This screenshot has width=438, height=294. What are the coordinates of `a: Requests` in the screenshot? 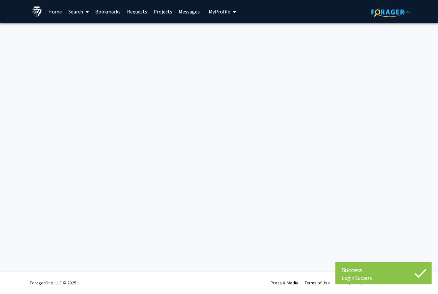 It's located at (137, 12).